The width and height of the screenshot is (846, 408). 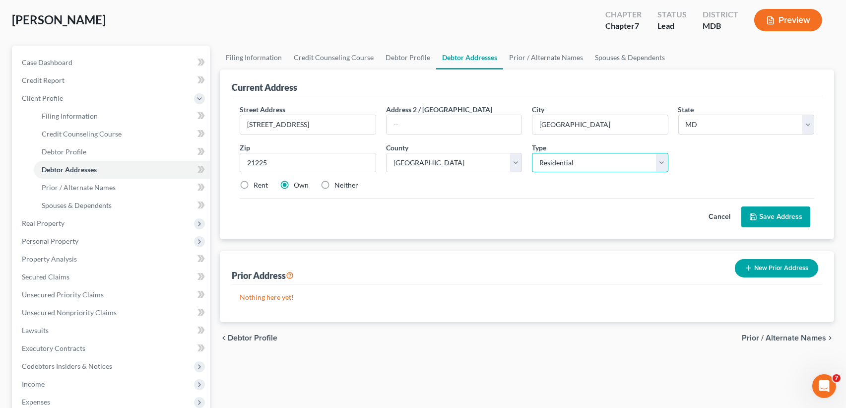 I want to click on div: Current Address, so click(x=265, y=87).